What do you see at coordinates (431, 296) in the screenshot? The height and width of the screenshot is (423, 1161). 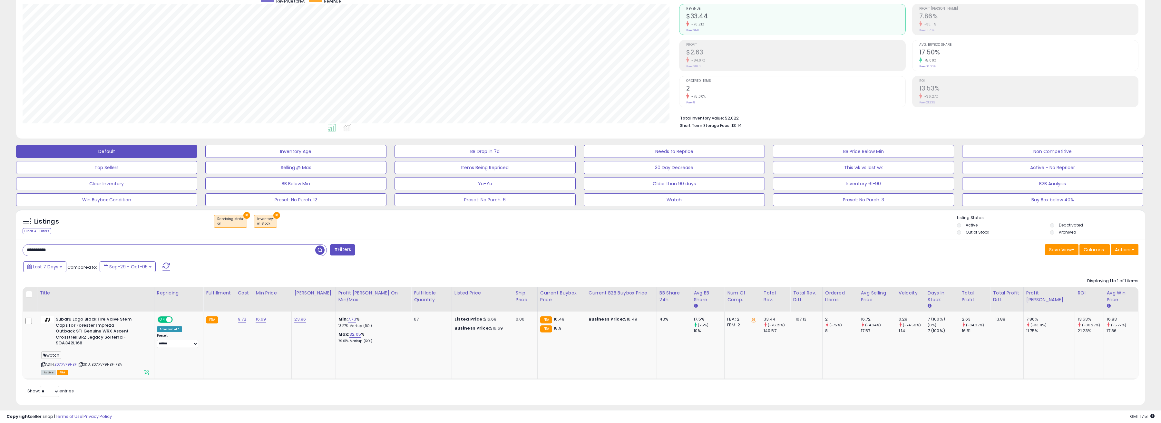 I see `div: Fulfillable Quantity` at bounding box center [431, 296].